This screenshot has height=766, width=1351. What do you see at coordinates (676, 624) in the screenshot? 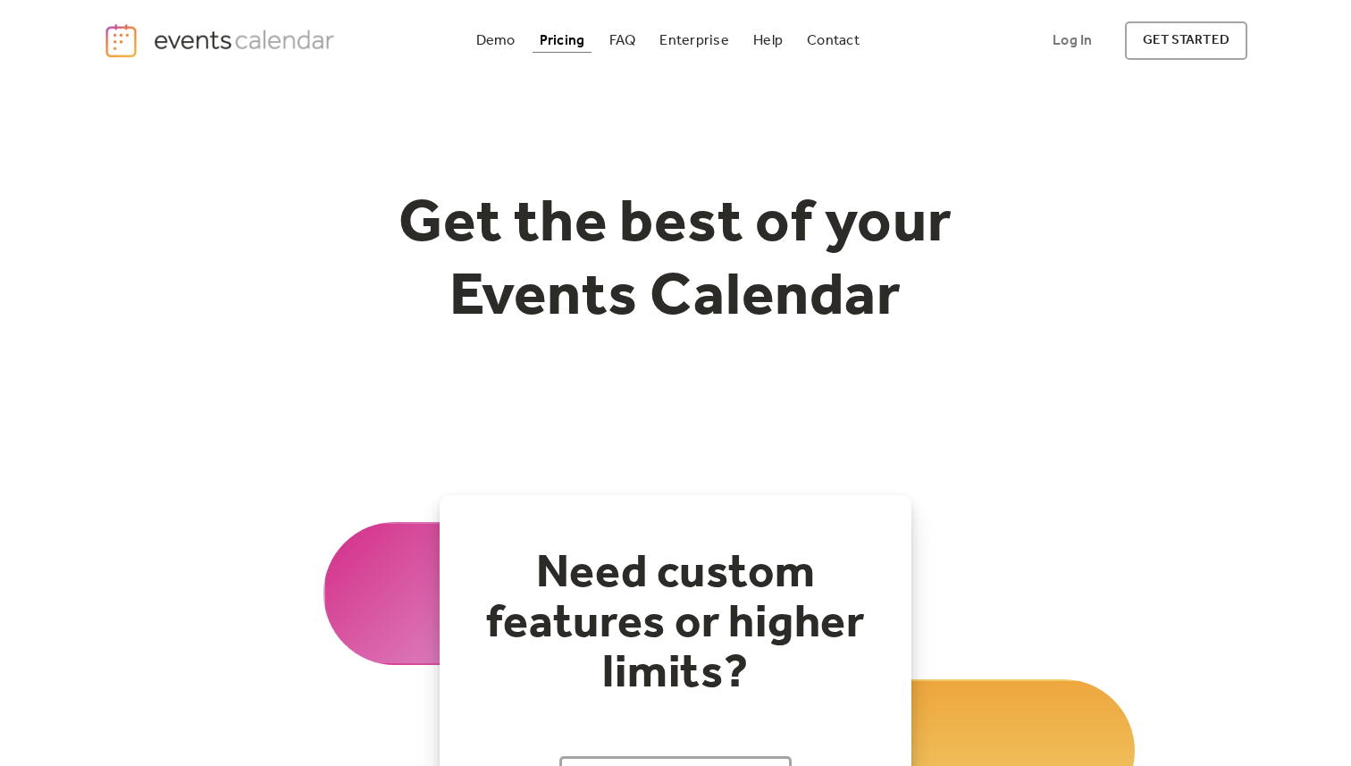
I see `h2: Need custom features or higher limits?` at bounding box center [676, 624].